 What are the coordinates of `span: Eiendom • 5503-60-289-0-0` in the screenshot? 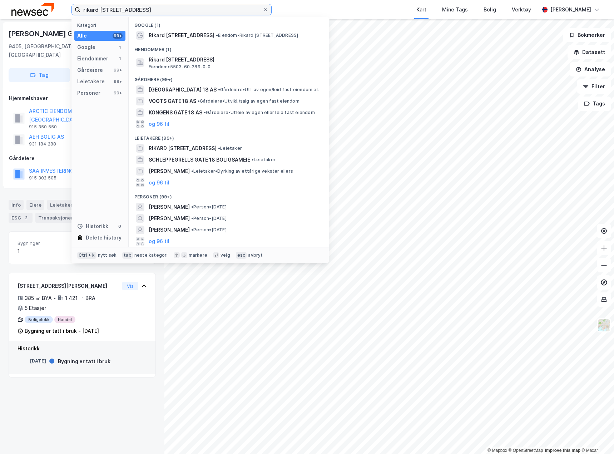 It's located at (180, 67).